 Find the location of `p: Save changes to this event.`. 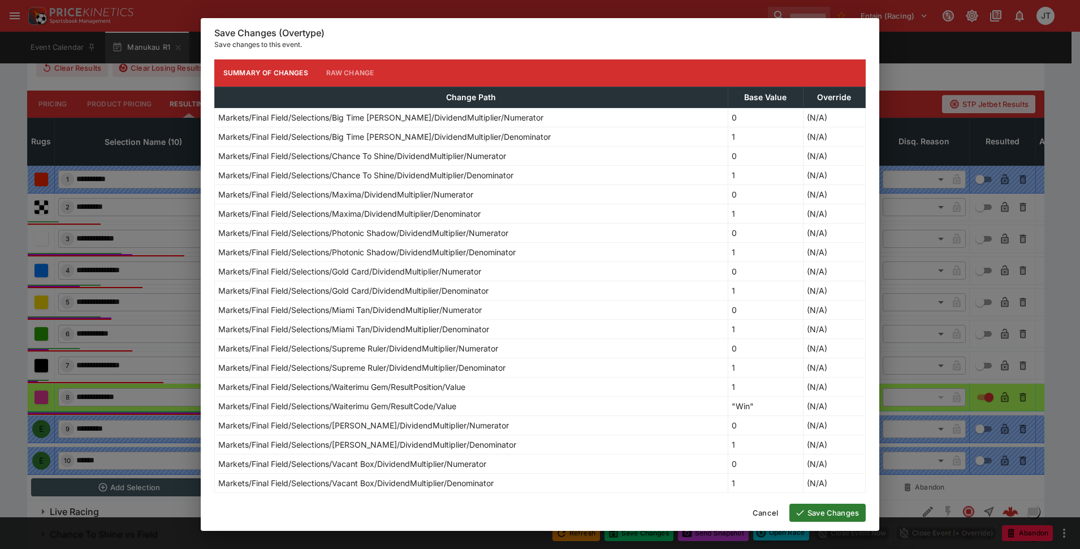

p: Save changes to this event. is located at coordinates (540, 45).